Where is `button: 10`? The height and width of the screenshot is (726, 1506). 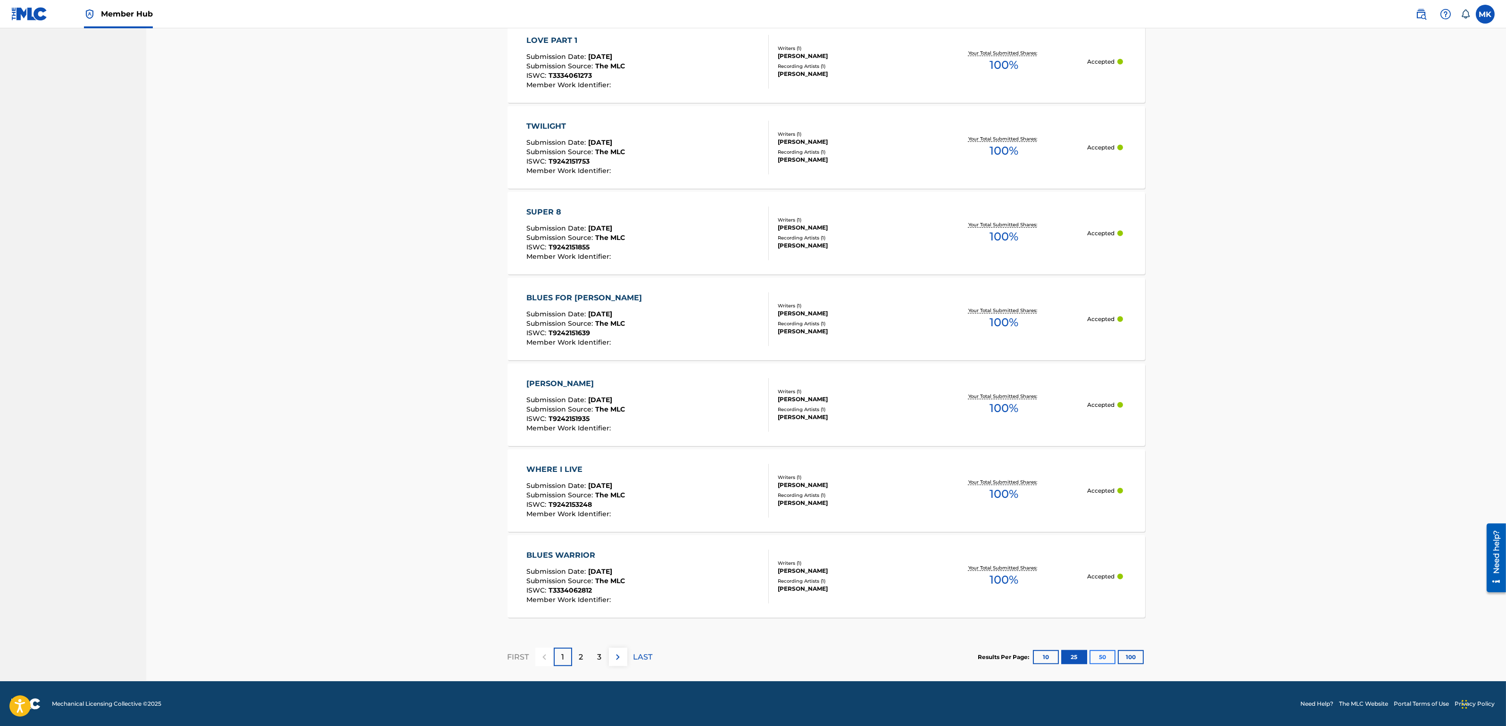
button: 10 is located at coordinates (1045, 657).